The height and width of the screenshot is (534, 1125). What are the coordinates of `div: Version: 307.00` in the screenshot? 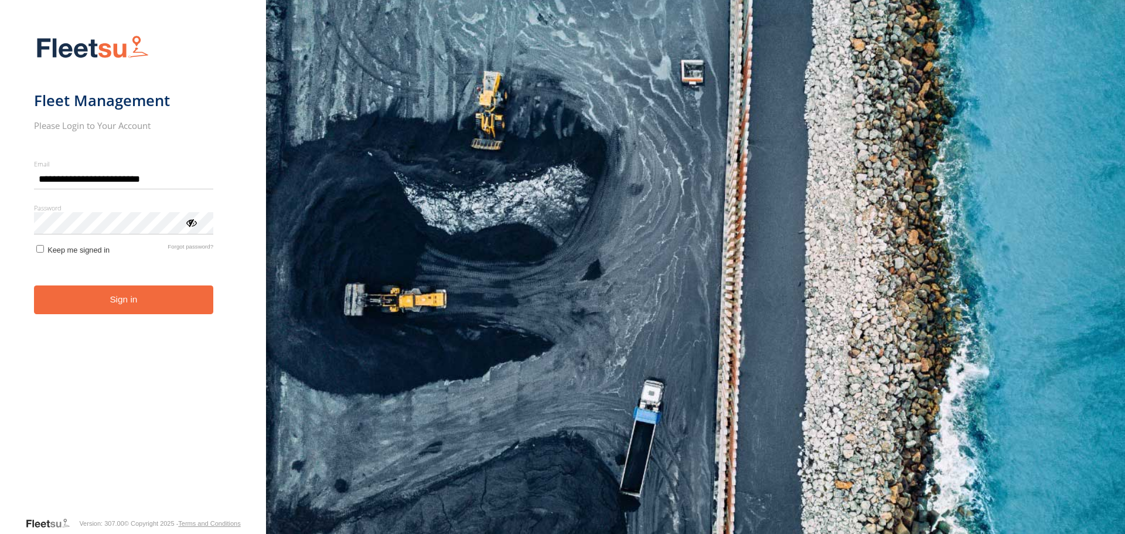 It's located at (101, 523).